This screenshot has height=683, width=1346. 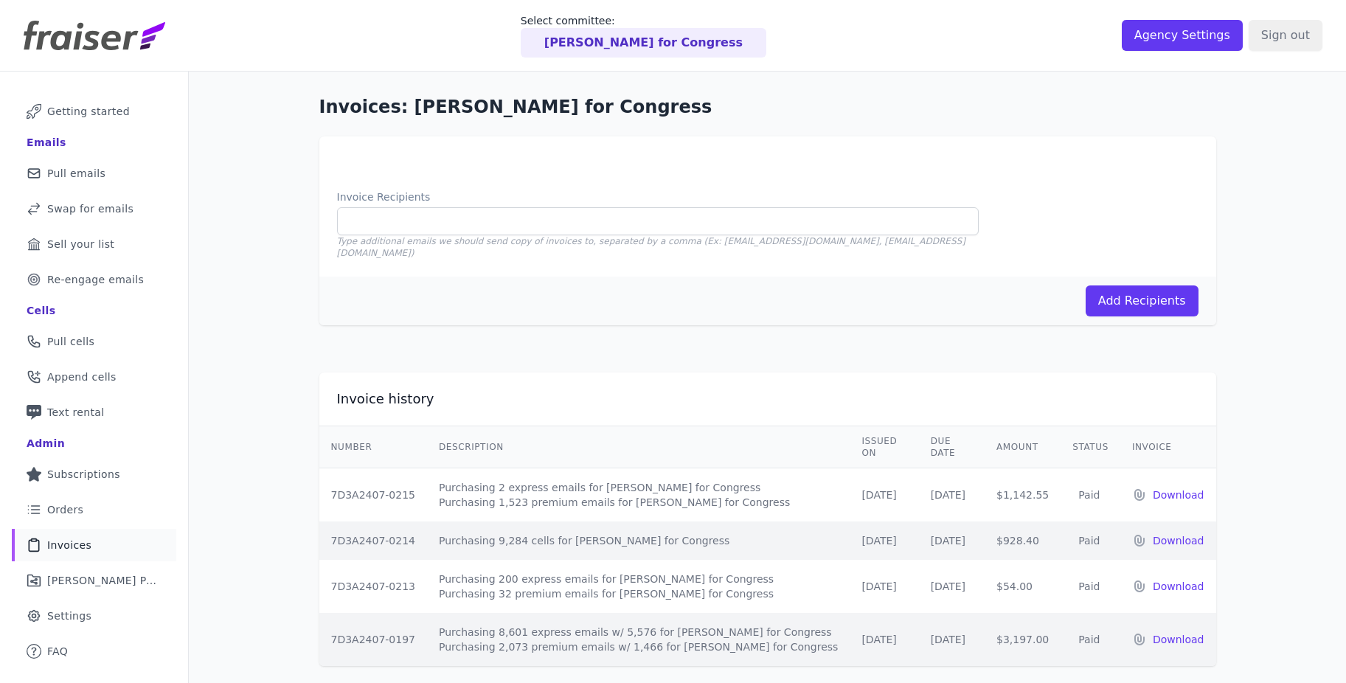 What do you see at coordinates (41, 311) in the screenshot?
I see `div: Cells` at bounding box center [41, 311].